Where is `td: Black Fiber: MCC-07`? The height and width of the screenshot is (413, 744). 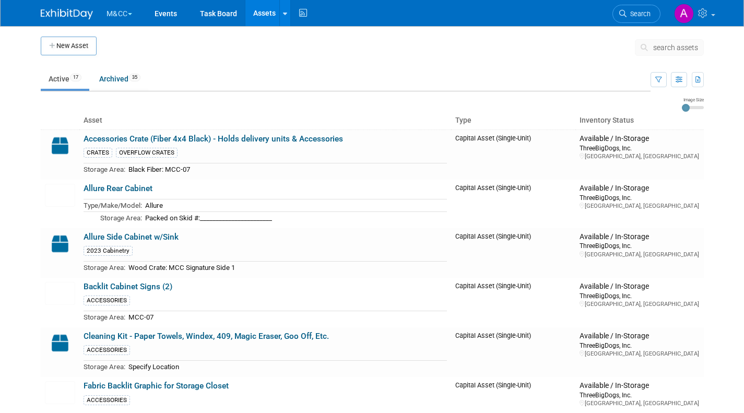 td: Black Fiber: MCC-07 is located at coordinates (286, 169).